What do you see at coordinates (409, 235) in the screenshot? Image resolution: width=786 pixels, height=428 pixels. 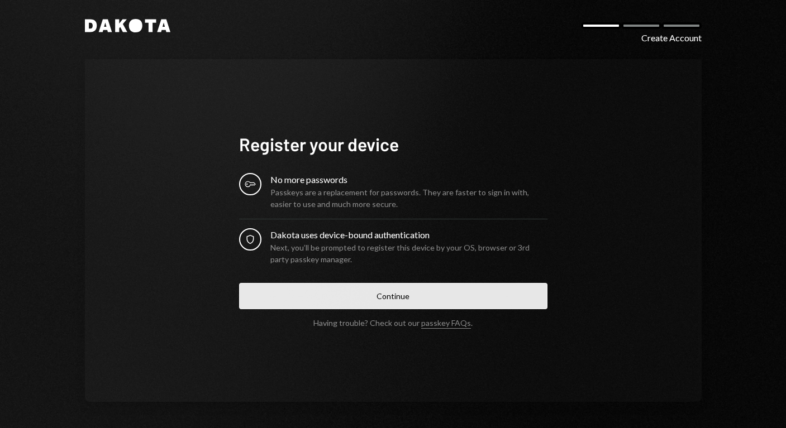 I see `div: Dakota uses device-bound authentication` at bounding box center [409, 235].